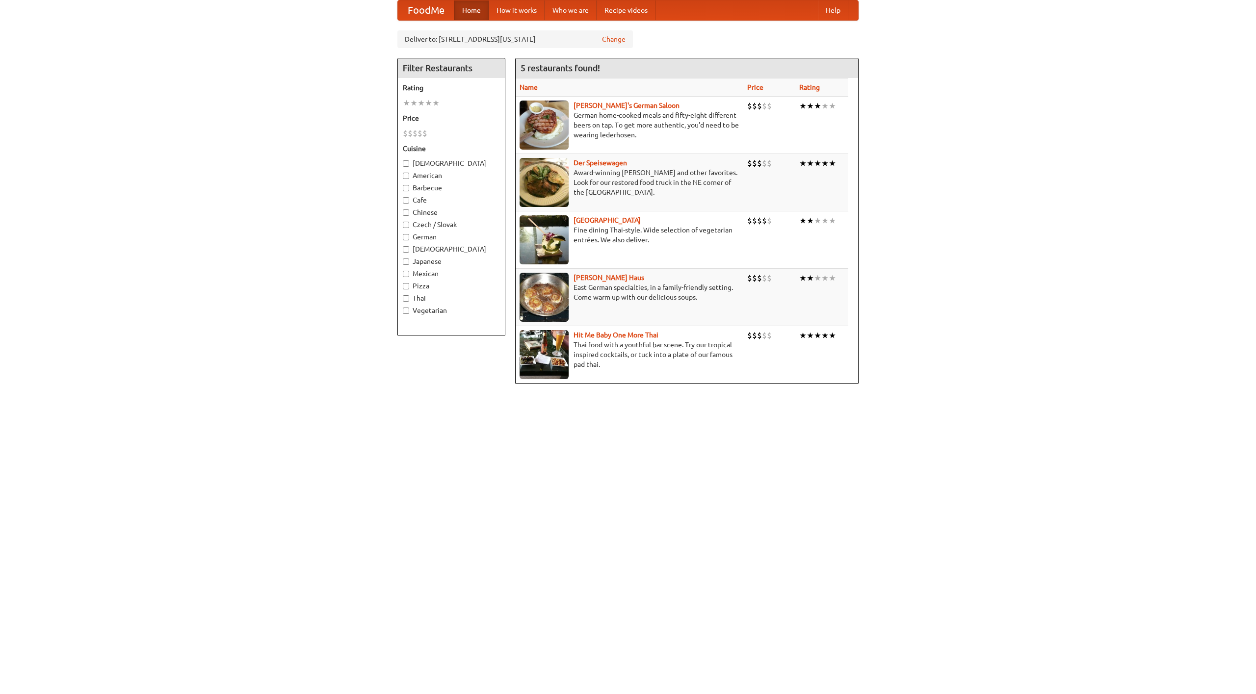  What do you see at coordinates (451, 68) in the screenshot?
I see `h4: Filter Restaurants` at bounding box center [451, 68].